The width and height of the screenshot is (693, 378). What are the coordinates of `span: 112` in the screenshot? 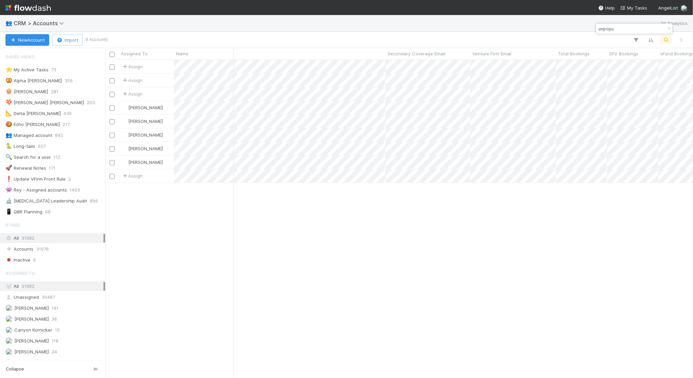 It's located at (57, 157).